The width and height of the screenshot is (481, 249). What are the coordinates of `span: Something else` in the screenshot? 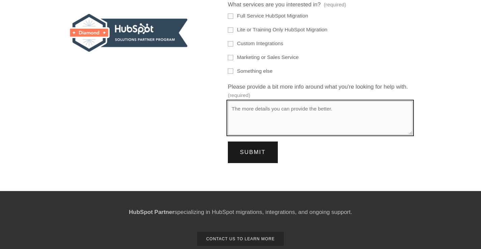 It's located at (254, 71).